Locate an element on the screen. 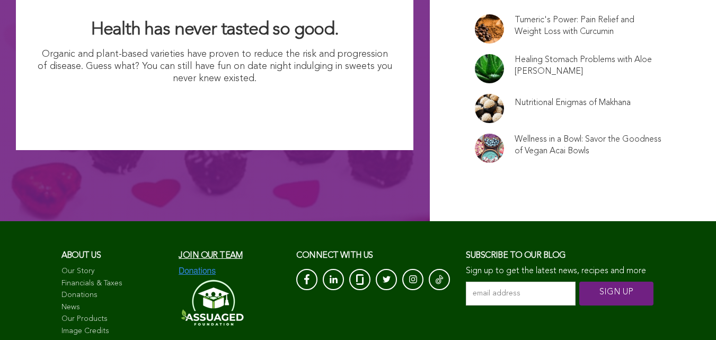  span: About us is located at coordinates (81, 256).